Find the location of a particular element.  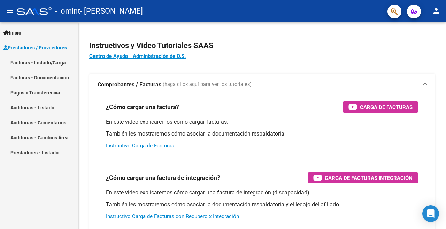

span: Prestadores / Proveedores is located at coordinates (35, 48).